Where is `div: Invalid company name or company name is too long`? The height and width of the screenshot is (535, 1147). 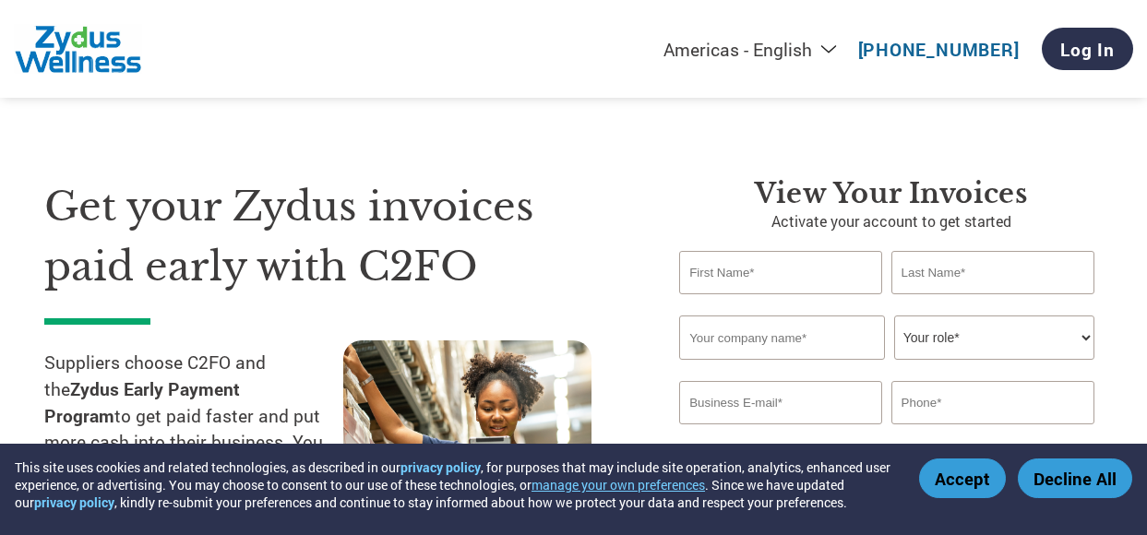 div: Invalid company name or company name is too long is located at coordinates (887, 367).